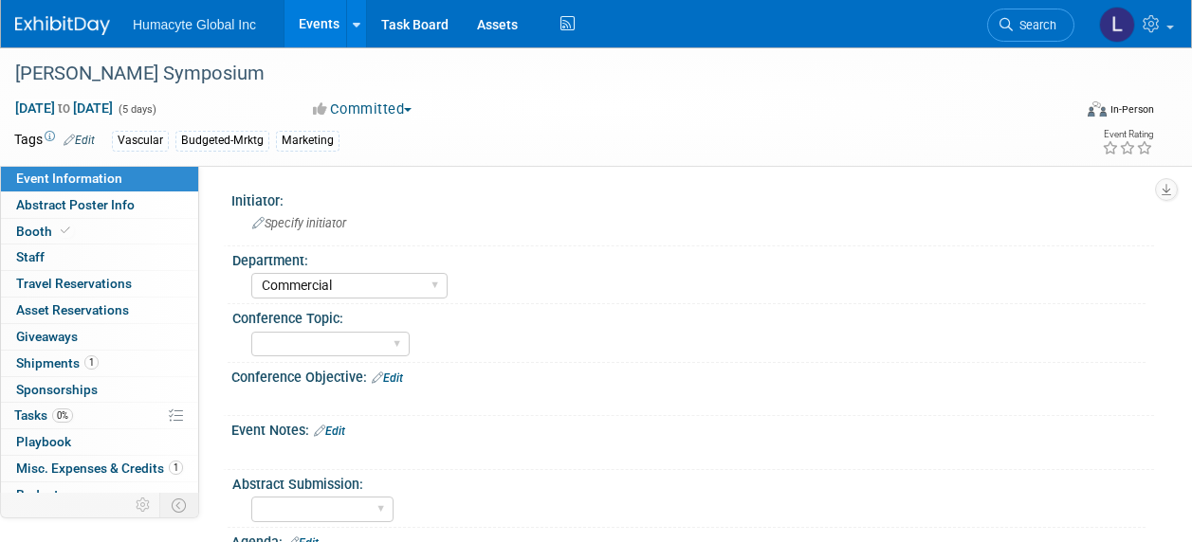  What do you see at coordinates (100, 442) in the screenshot?
I see `a: Playbook` at bounding box center [100, 442].